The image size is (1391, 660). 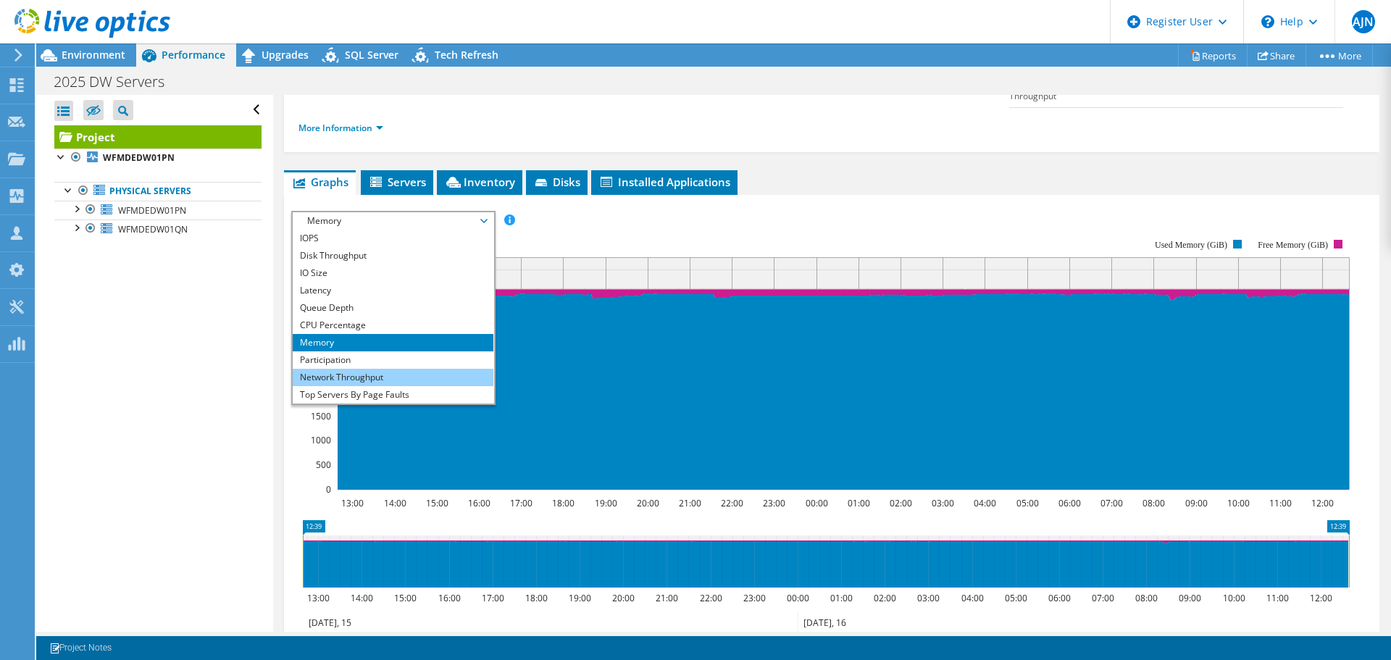 What do you see at coordinates (80, 648) in the screenshot?
I see `a: Project Notes` at bounding box center [80, 648].